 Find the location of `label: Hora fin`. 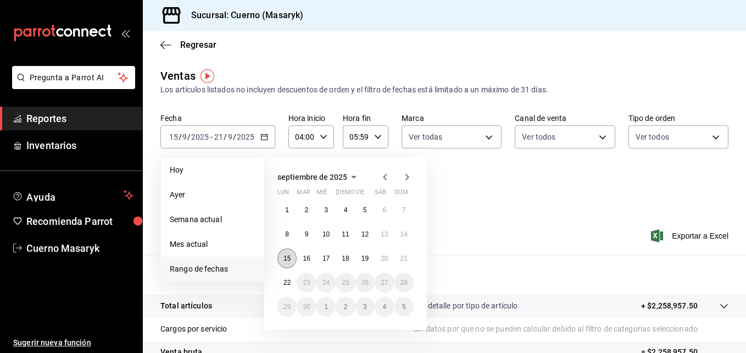

label: Hora fin is located at coordinates (365, 118).